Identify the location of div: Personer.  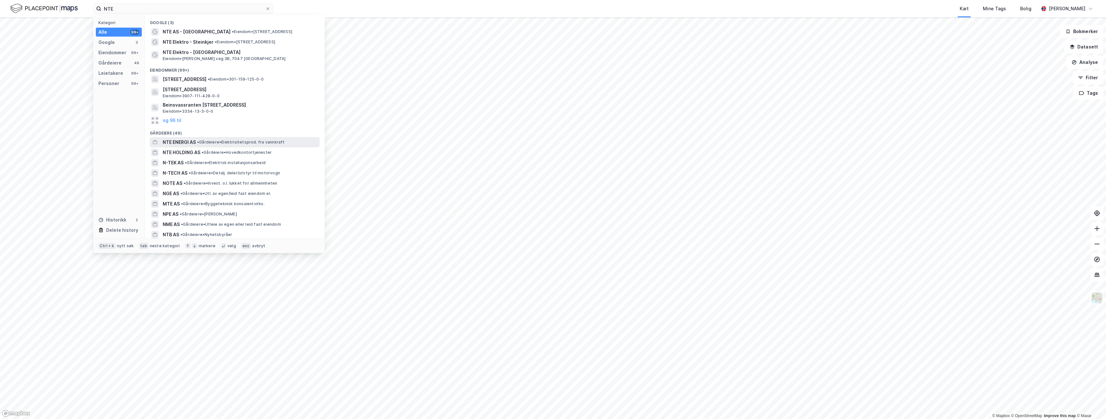
(109, 84).